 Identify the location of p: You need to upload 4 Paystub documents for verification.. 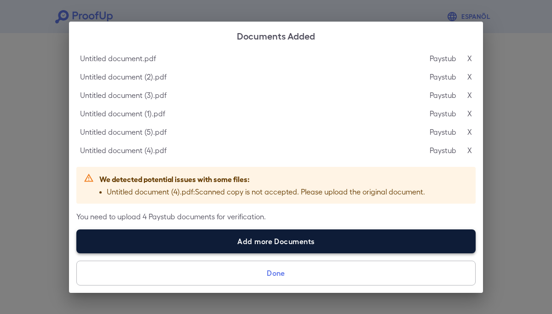
(276, 217).